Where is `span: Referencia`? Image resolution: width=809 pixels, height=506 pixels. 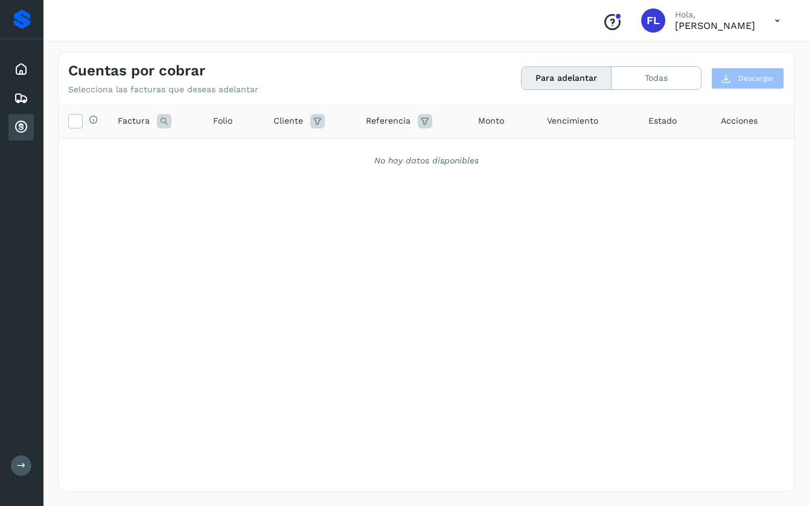 span: Referencia is located at coordinates (388, 121).